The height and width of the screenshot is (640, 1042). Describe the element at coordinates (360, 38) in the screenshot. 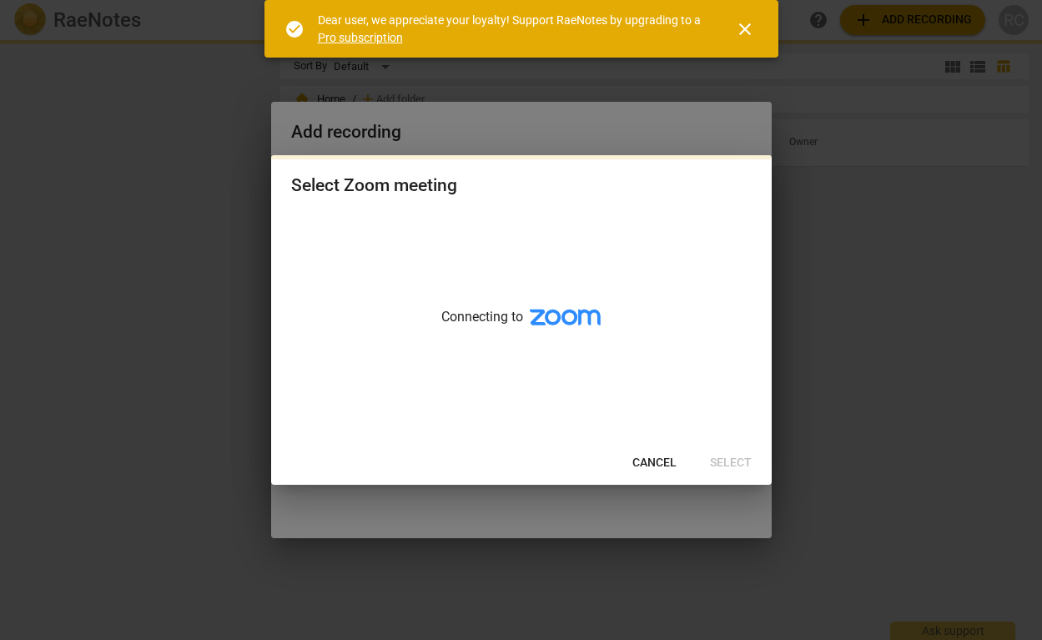

I see `a: Pro subscription` at that location.